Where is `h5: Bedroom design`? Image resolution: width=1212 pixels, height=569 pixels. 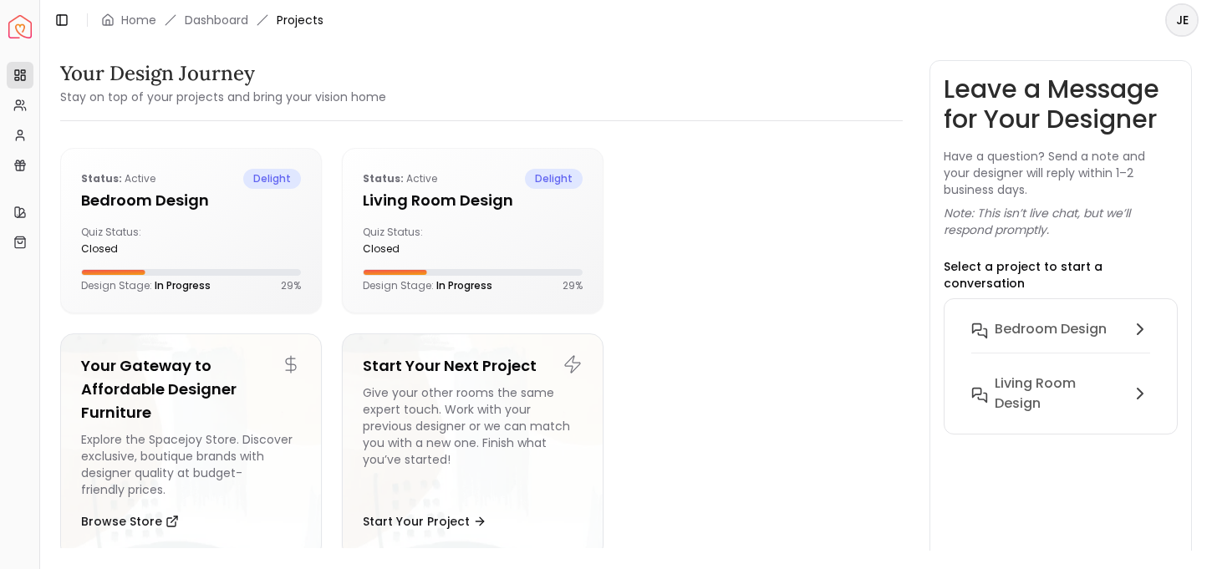 h5: Bedroom design is located at coordinates (191, 201).